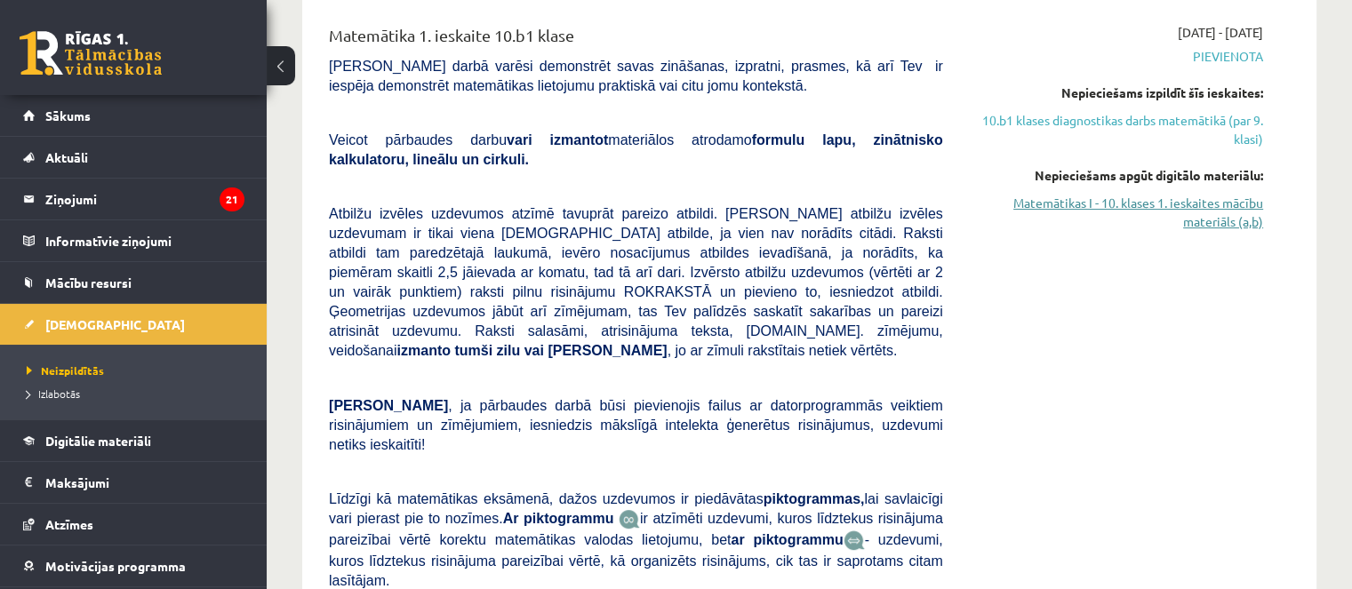 Image resolution: width=1352 pixels, height=589 pixels. Describe the element at coordinates (1117, 212) in the screenshot. I see `a: Matemātikas I - 10. klases 1. ieskaites mācību materiāls (a,b)` at that location.